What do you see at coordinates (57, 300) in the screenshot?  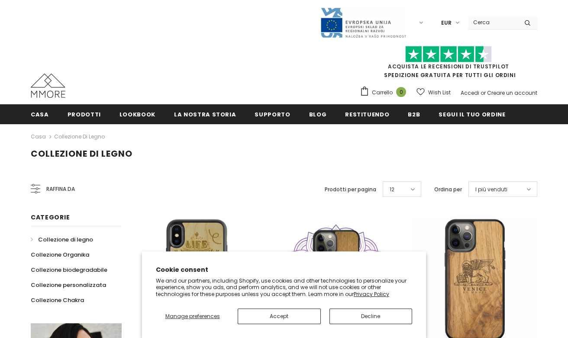 I see `span: Collezione Chakra` at bounding box center [57, 300].